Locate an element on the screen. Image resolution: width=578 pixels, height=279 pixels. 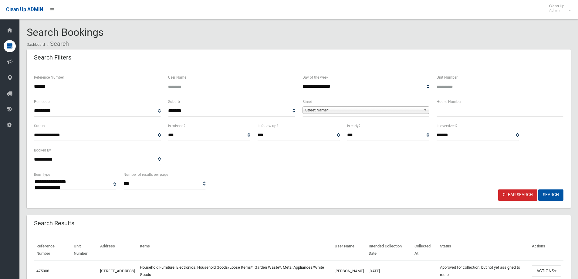
label: User Name is located at coordinates (177, 77).